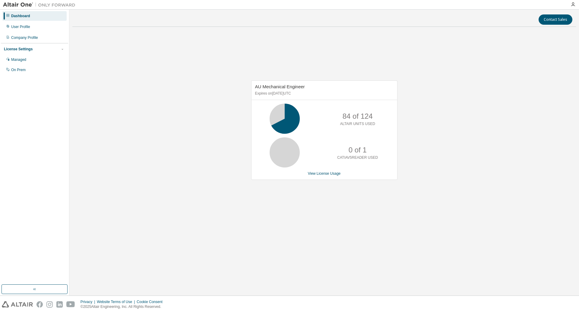  What do you see at coordinates (19, 60) in the screenshot?
I see `div: Managed` at bounding box center [19, 60].